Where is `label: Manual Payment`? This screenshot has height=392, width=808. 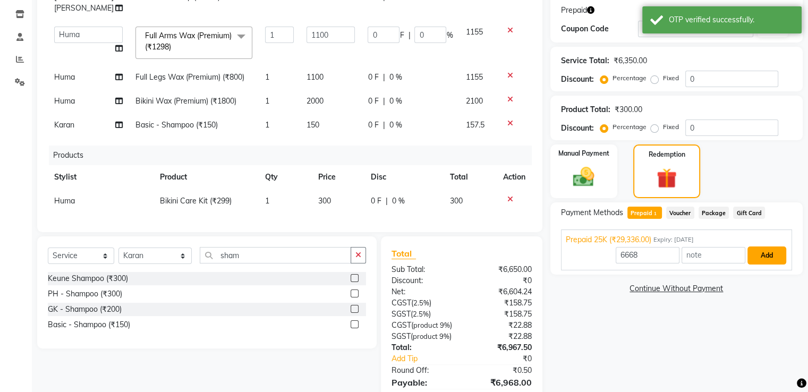
label: Manual Payment is located at coordinates (584, 154).